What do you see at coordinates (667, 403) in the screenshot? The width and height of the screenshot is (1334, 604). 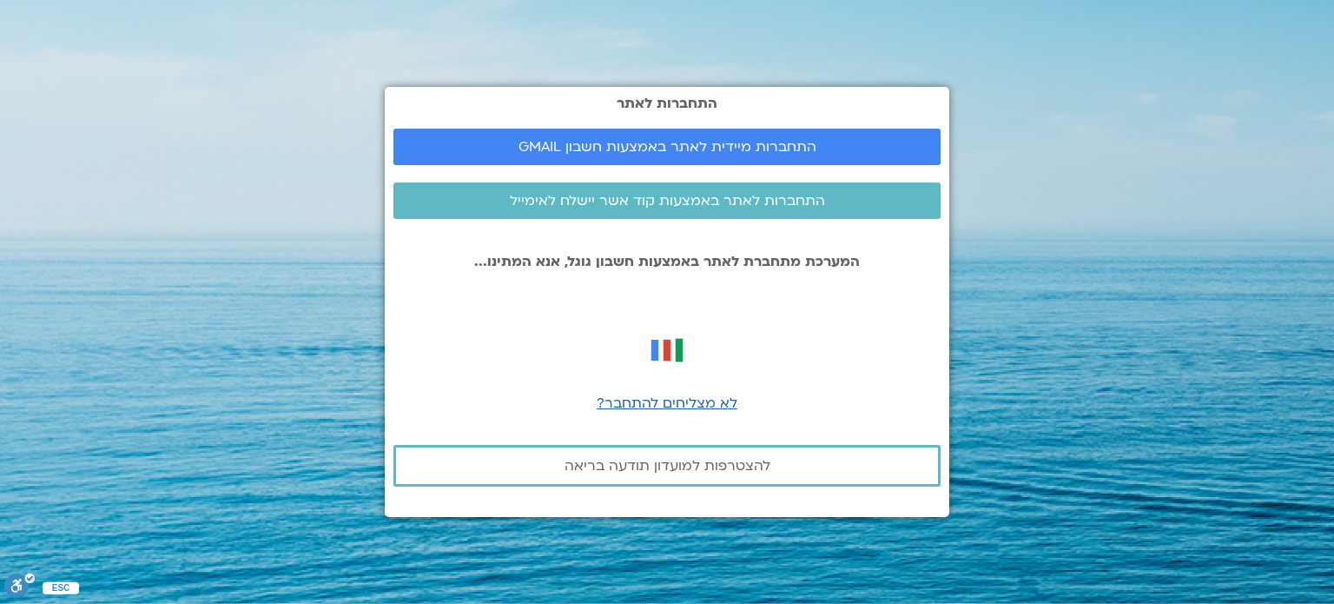 I see `span: לא מצליחים להתחבר?` at bounding box center [667, 403].